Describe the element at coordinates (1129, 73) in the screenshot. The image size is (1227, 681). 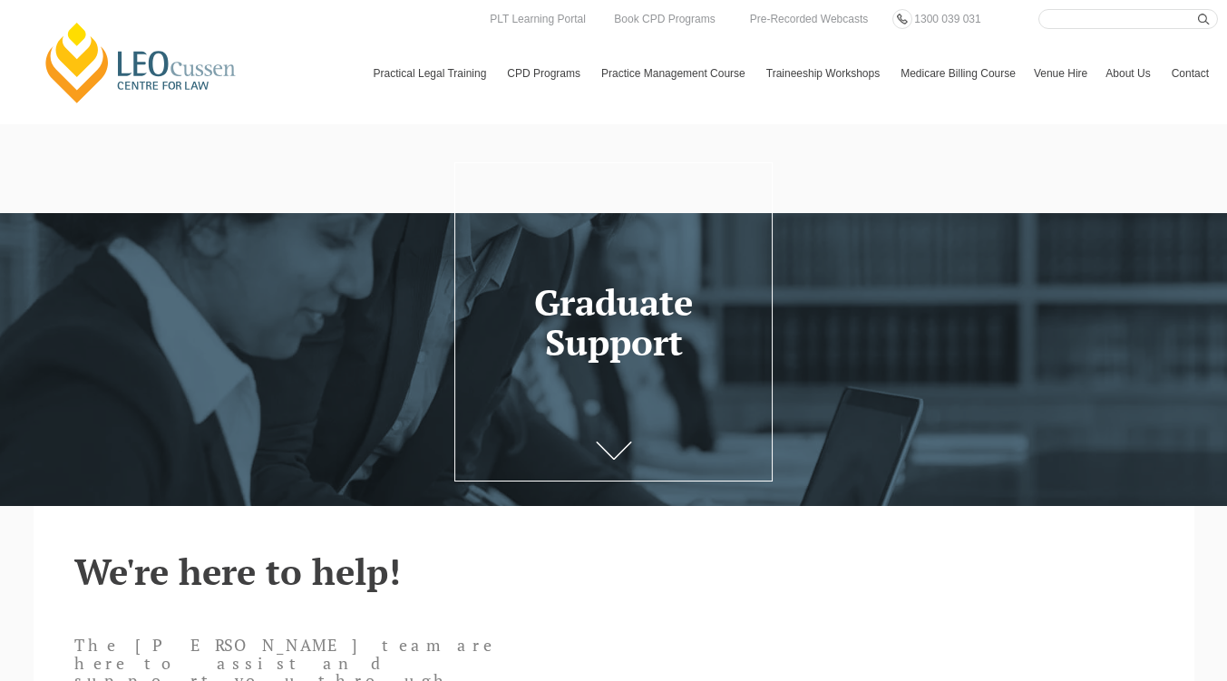
I see `a: About Us` at that location.